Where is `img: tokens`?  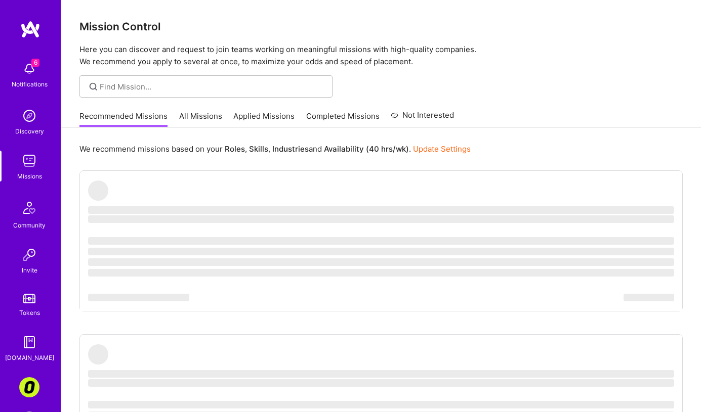 img: tokens is located at coordinates (29, 298).